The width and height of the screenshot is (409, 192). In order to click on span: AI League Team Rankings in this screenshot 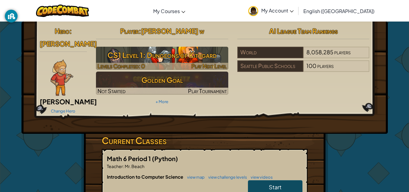, I will do `click(304, 31)`.